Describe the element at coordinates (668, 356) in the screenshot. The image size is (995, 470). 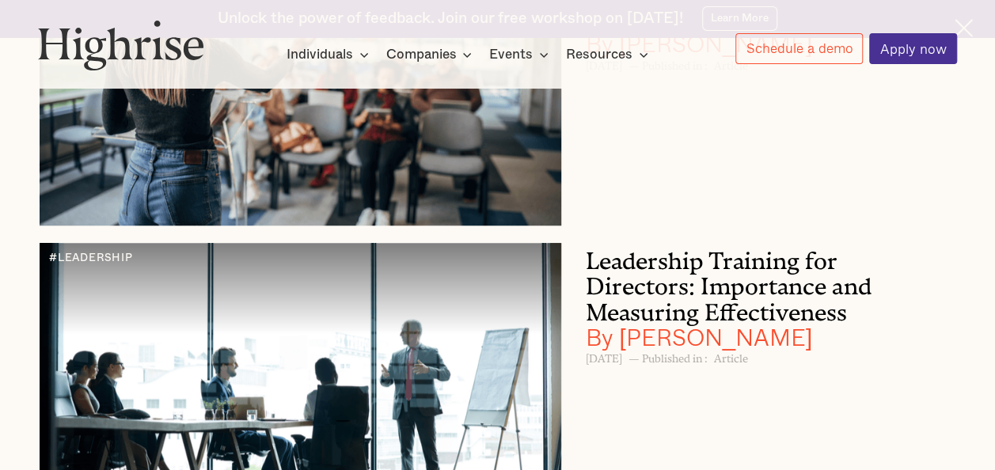
I see `h6: — Published in :` at that location.